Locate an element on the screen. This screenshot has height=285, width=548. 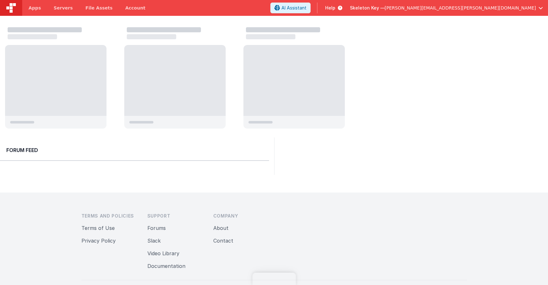
span: Help is located at coordinates (330, 8).